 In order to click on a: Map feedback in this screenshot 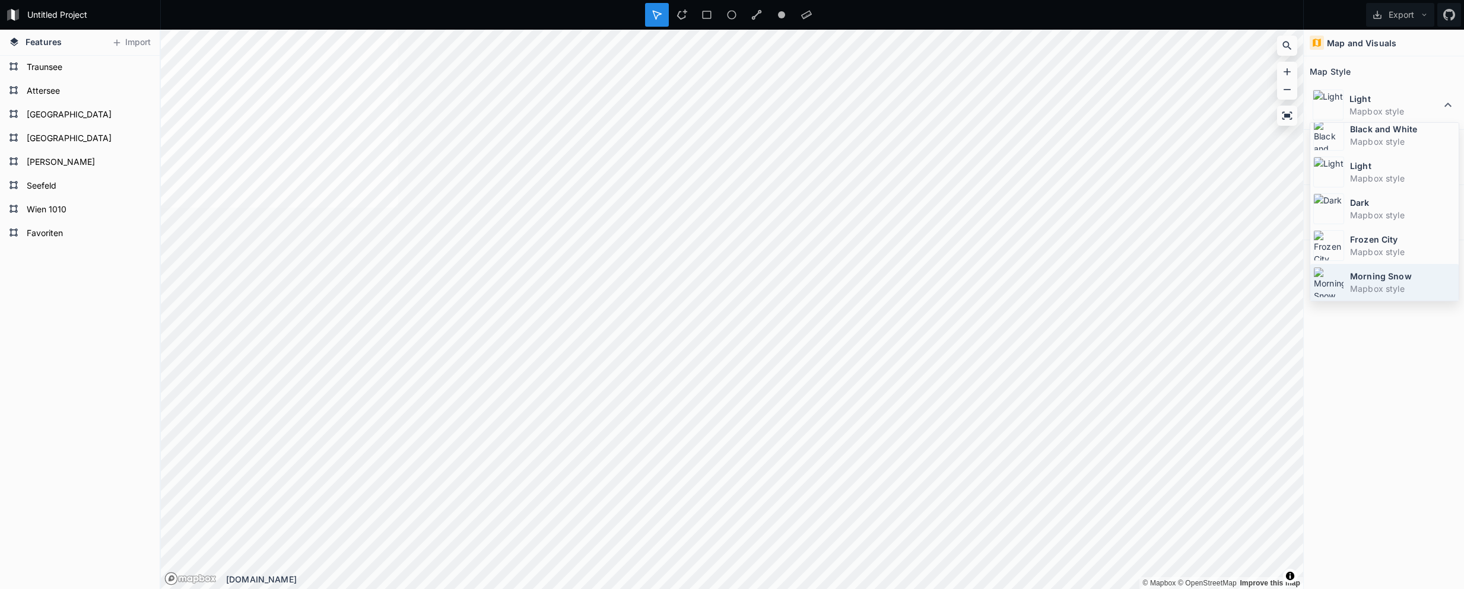, I will do `click(1270, 583)`.